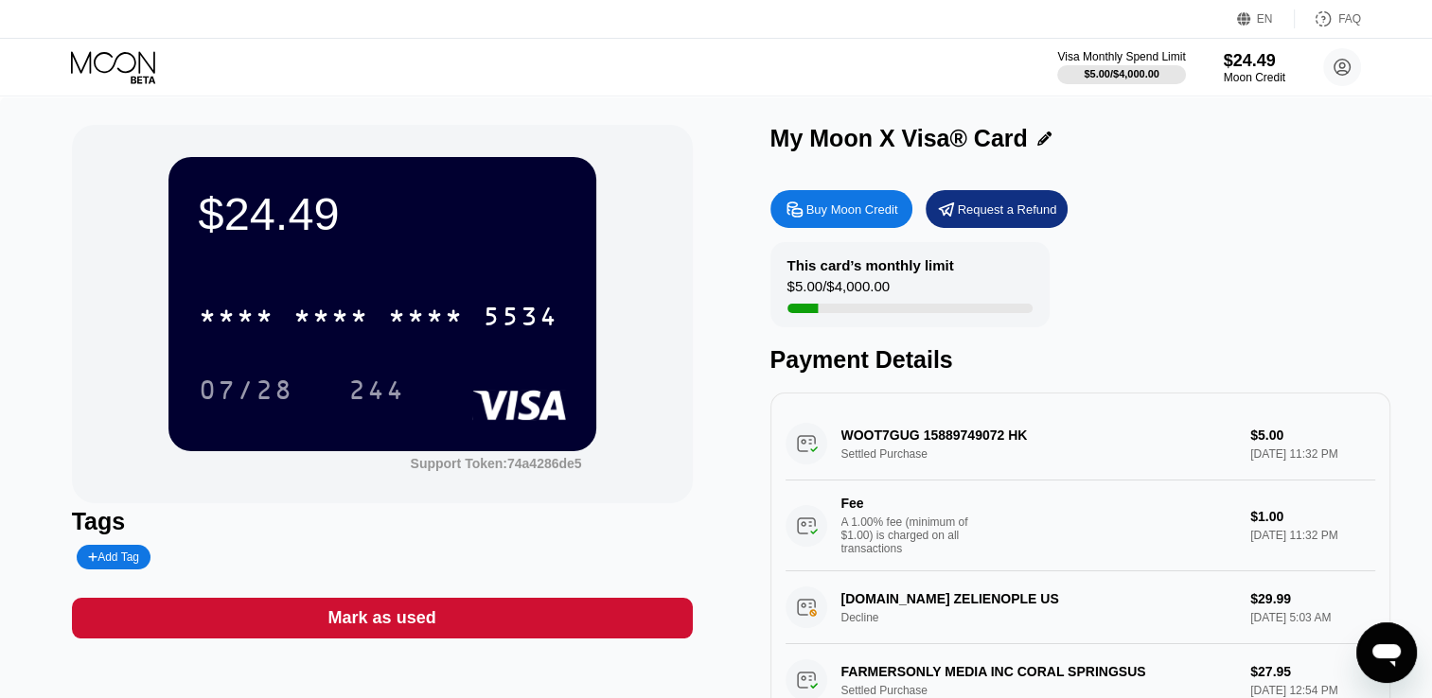 This screenshot has height=698, width=1432. What do you see at coordinates (912, 536) in the screenshot?
I see `div: A 1.00% fee (minimum of $1.00) is charged on all transactions` at bounding box center [912, 536].